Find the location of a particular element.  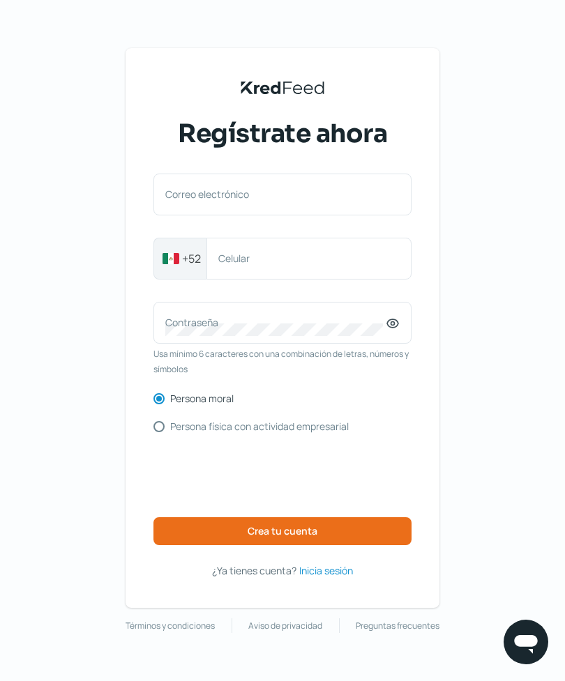

a: Inicia sesión is located at coordinates (326, 570).